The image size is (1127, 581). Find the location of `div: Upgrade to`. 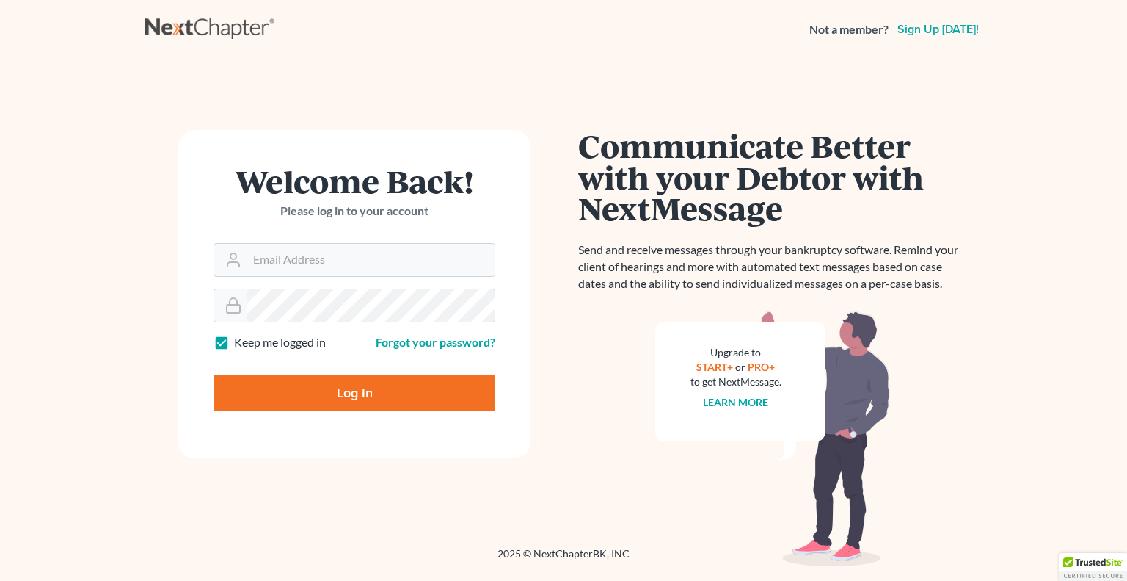

div: Upgrade to is located at coordinates (736, 352).